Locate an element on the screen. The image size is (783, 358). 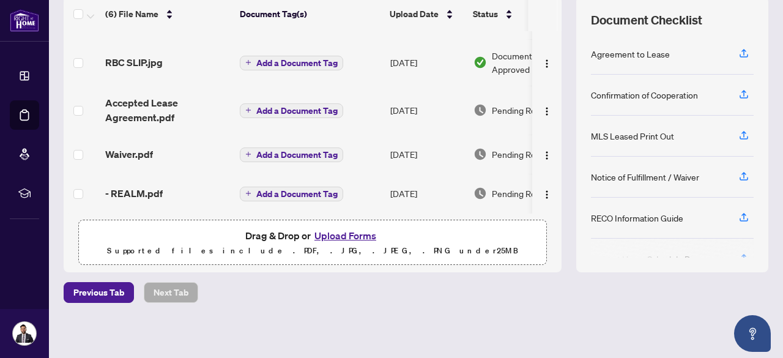
img: Profile Icon is located at coordinates (24, 333).